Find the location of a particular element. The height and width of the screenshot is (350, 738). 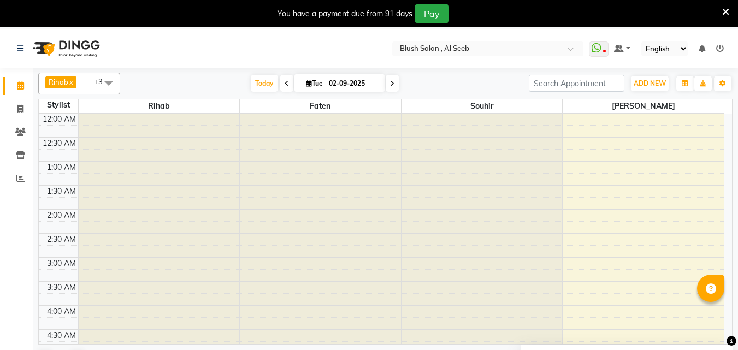

div: You have a payment due from 91 days is located at coordinates (345, 14).